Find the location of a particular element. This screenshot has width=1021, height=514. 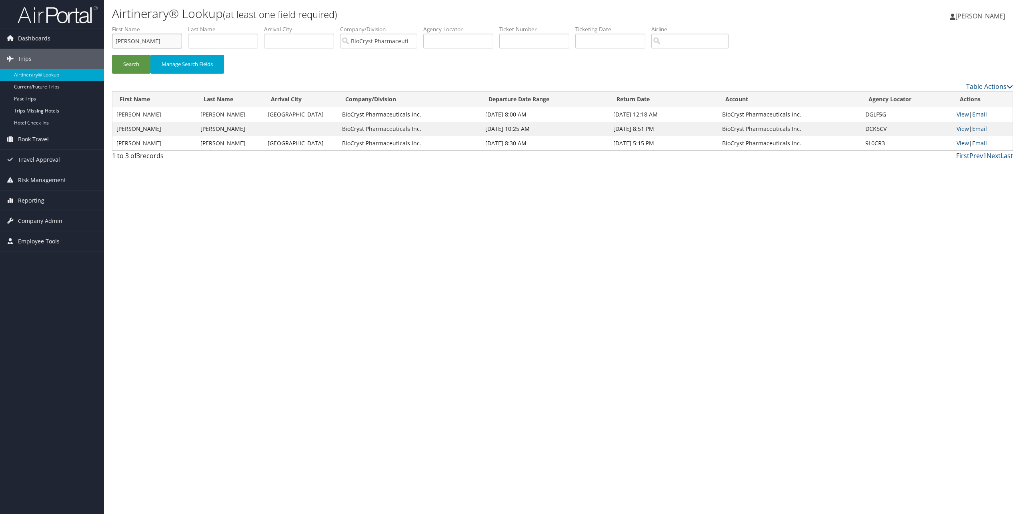

span: Dashboards is located at coordinates (34, 38).